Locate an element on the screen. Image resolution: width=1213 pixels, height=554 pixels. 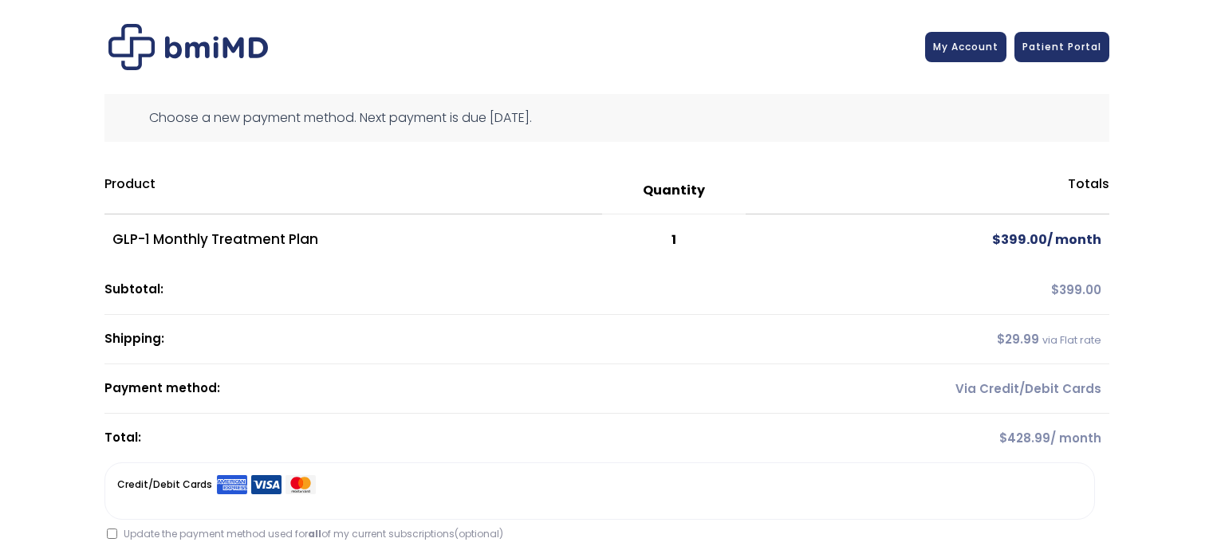
img: Mastercard is located at coordinates (301, 485).